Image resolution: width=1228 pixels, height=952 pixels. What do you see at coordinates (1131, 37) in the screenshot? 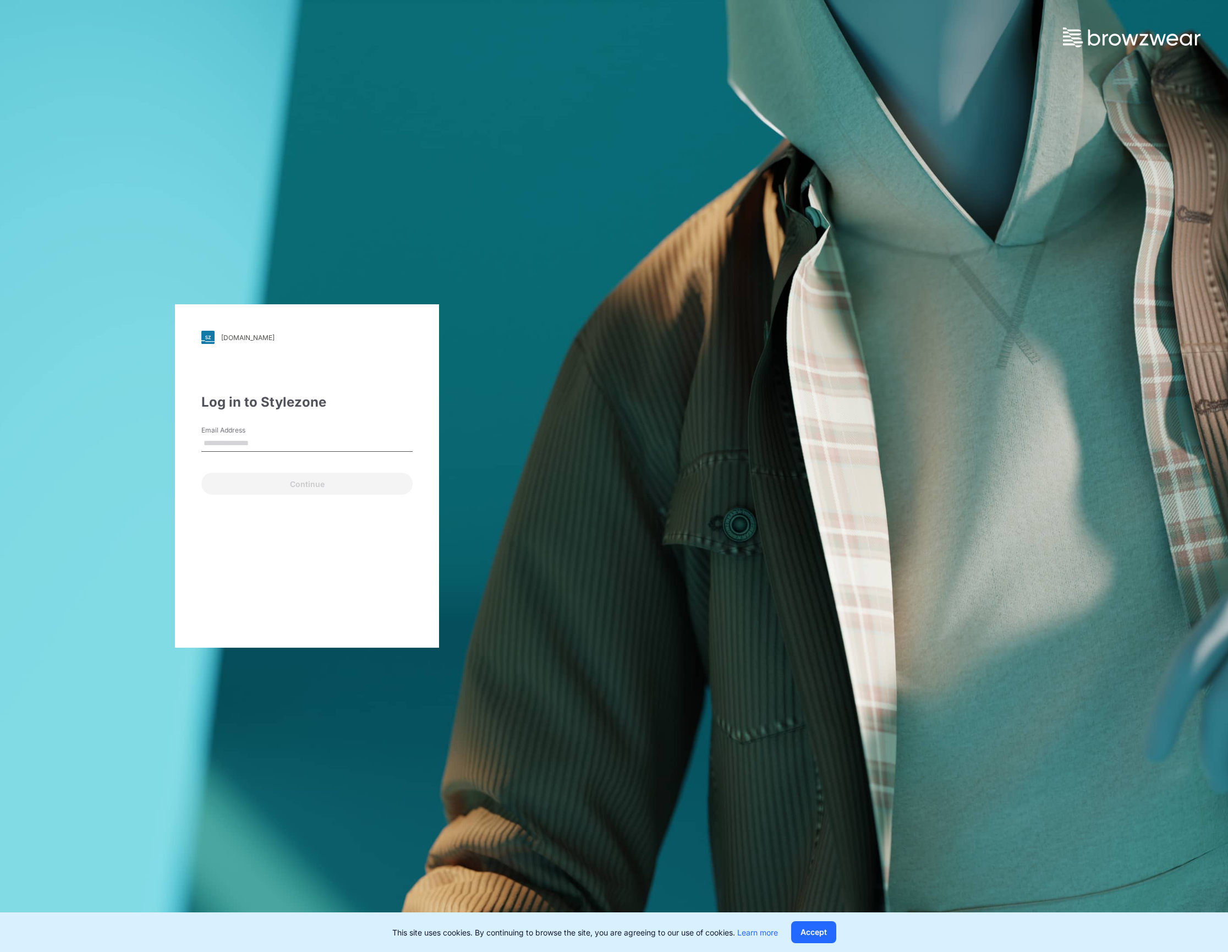
I see `img: browzwear-logo.73288ffb.svg` at bounding box center [1131, 37].